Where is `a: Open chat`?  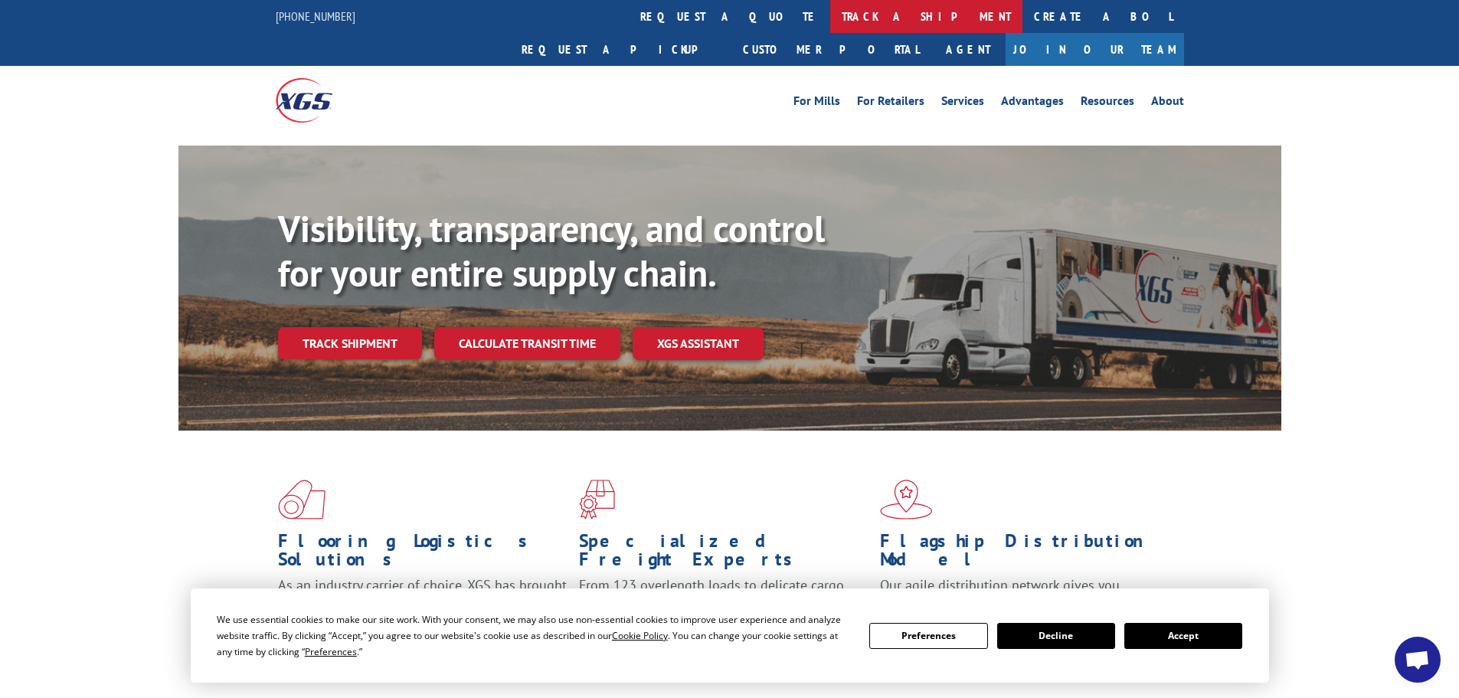 a: Open chat is located at coordinates (1418, 660).